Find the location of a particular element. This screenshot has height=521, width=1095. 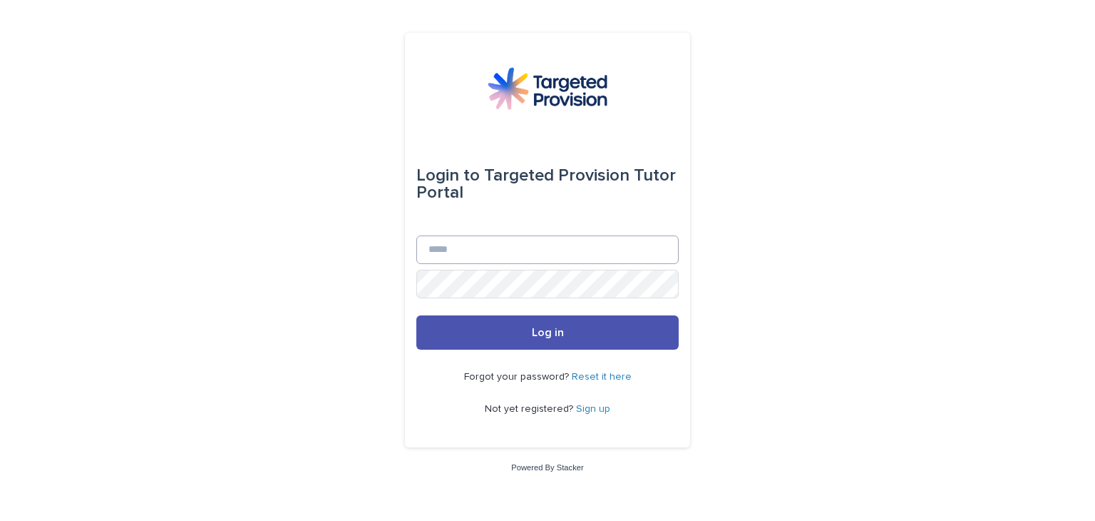

a: Reset it here is located at coordinates (602, 376).